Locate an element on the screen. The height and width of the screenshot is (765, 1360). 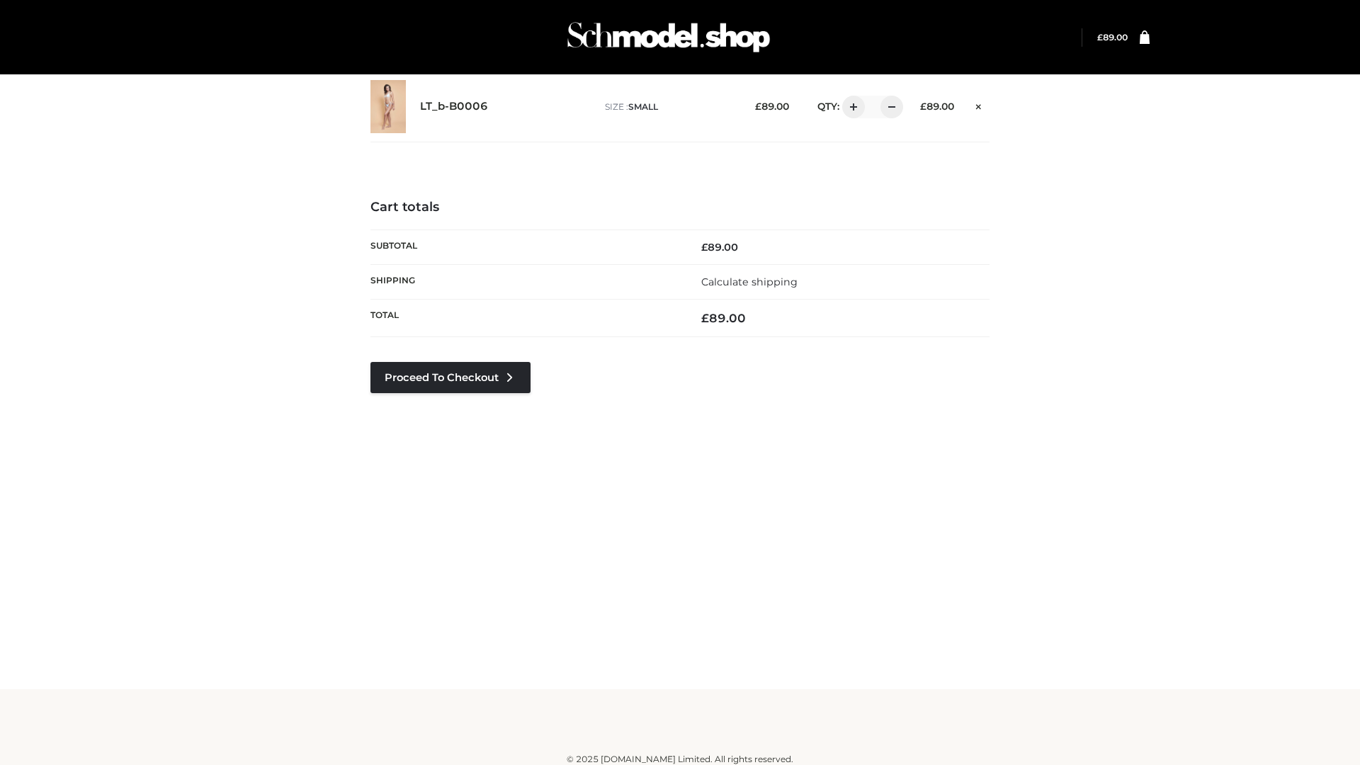
h4: Cart totals is located at coordinates (680, 208).